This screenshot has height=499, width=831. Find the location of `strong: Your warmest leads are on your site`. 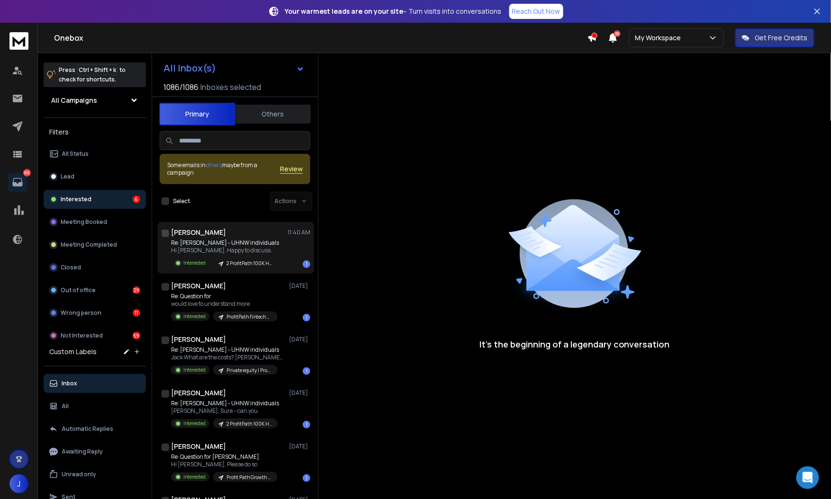

strong: Your warmest leads are on your site is located at coordinates (344, 11).